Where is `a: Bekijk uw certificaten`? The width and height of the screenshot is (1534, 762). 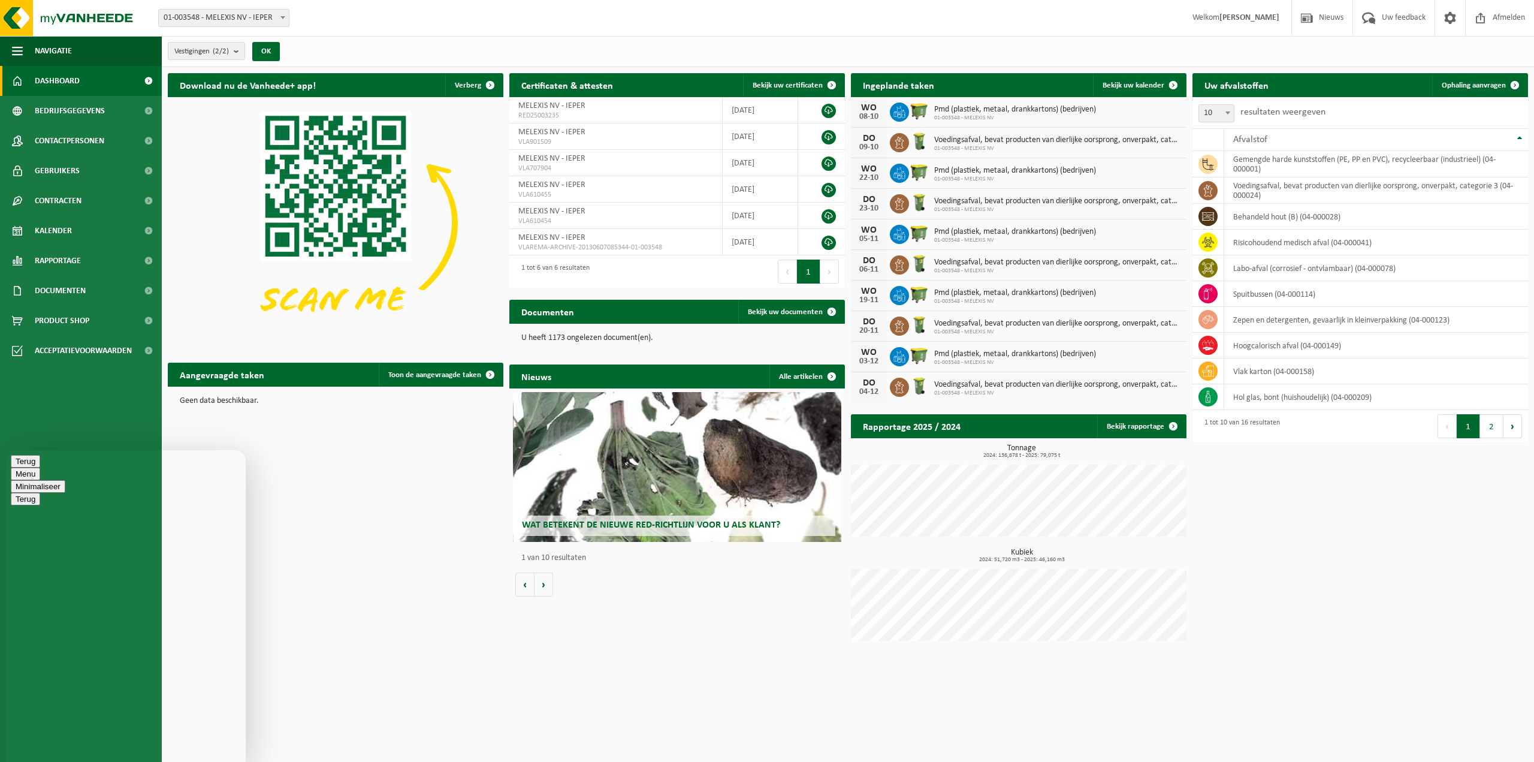
a: Bekijk uw certificaten is located at coordinates (793, 85).